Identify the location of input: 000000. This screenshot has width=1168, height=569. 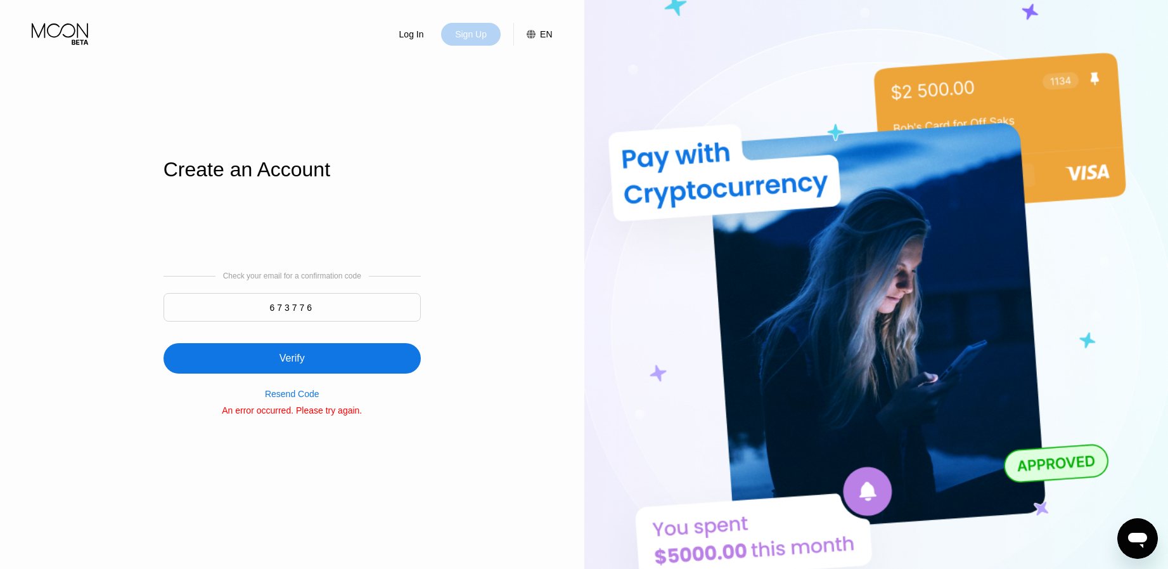
(292, 307).